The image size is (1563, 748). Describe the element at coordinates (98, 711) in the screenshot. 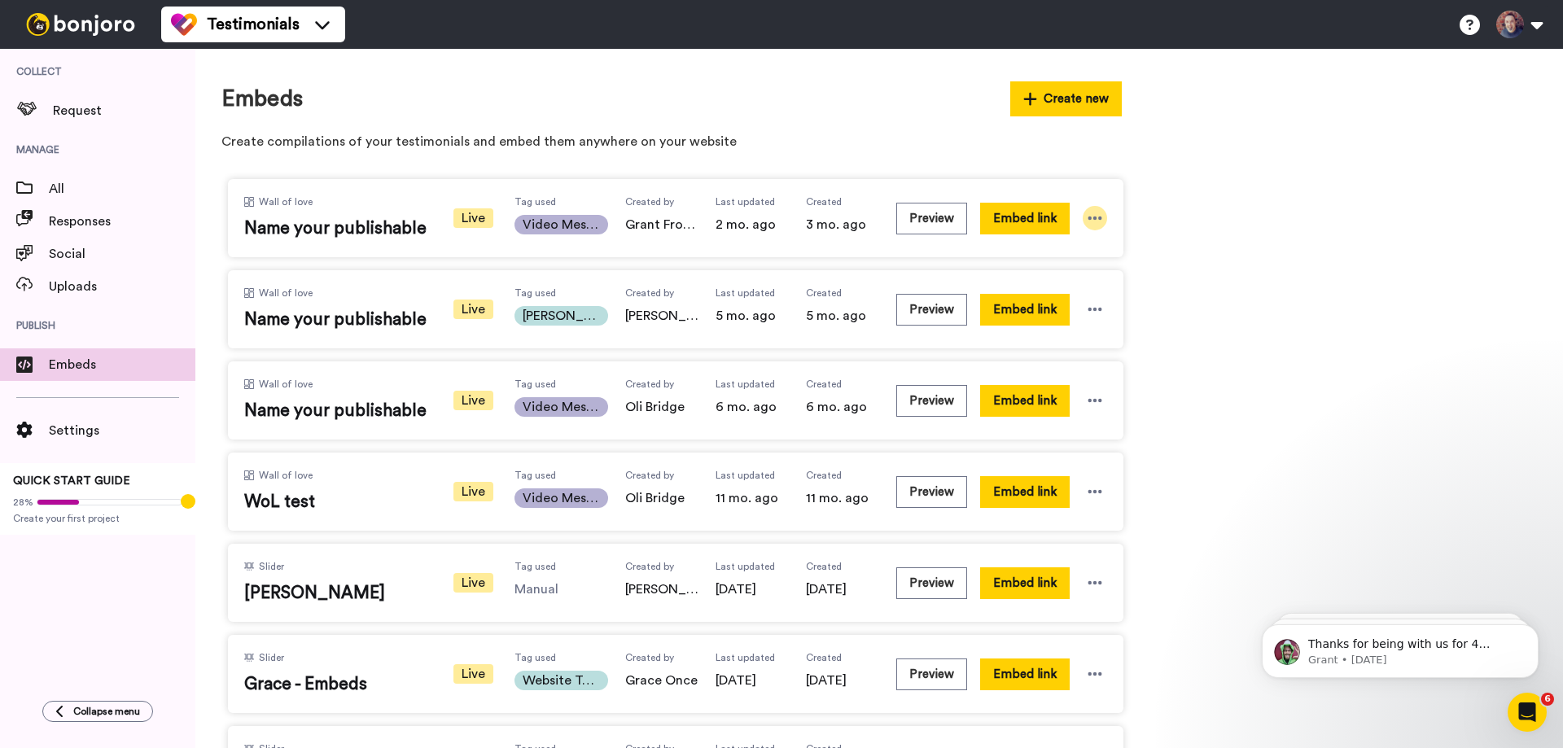

I see `button: Collapse menu` at that location.